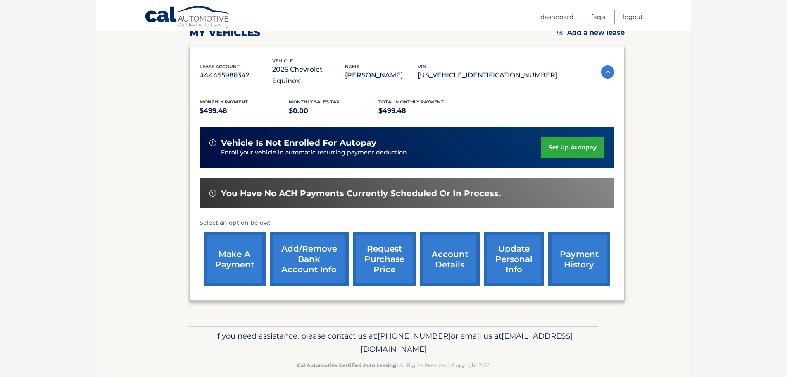 The width and height of the screenshot is (787, 377). Describe the element at coordinates (309, 75) in the screenshot. I see `p: 2026 Chevrolet Equinox` at that location.